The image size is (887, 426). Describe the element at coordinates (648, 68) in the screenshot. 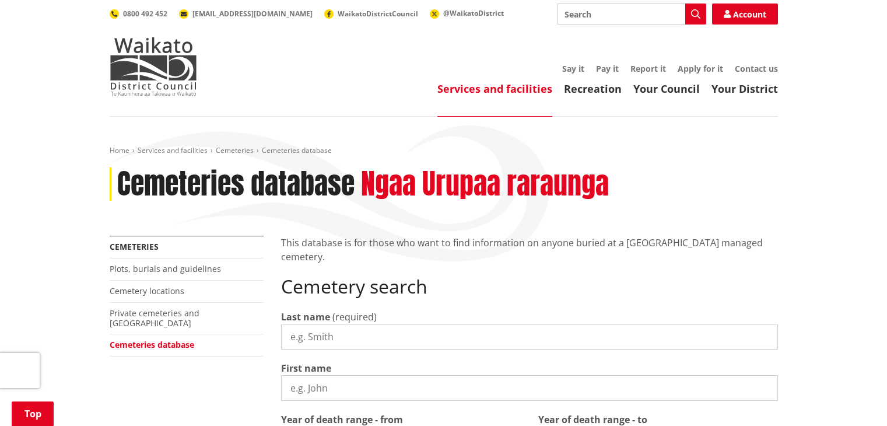

I see `a: Report it` at that location.